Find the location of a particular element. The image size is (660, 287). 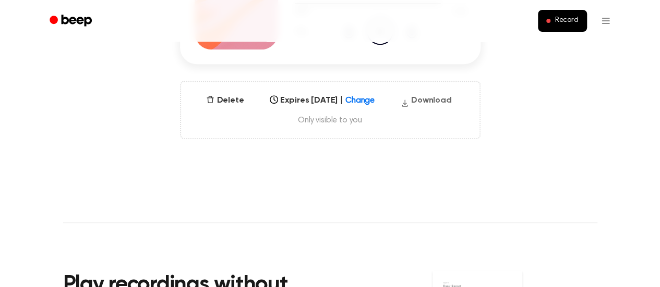

a: Beep is located at coordinates (71, 21).